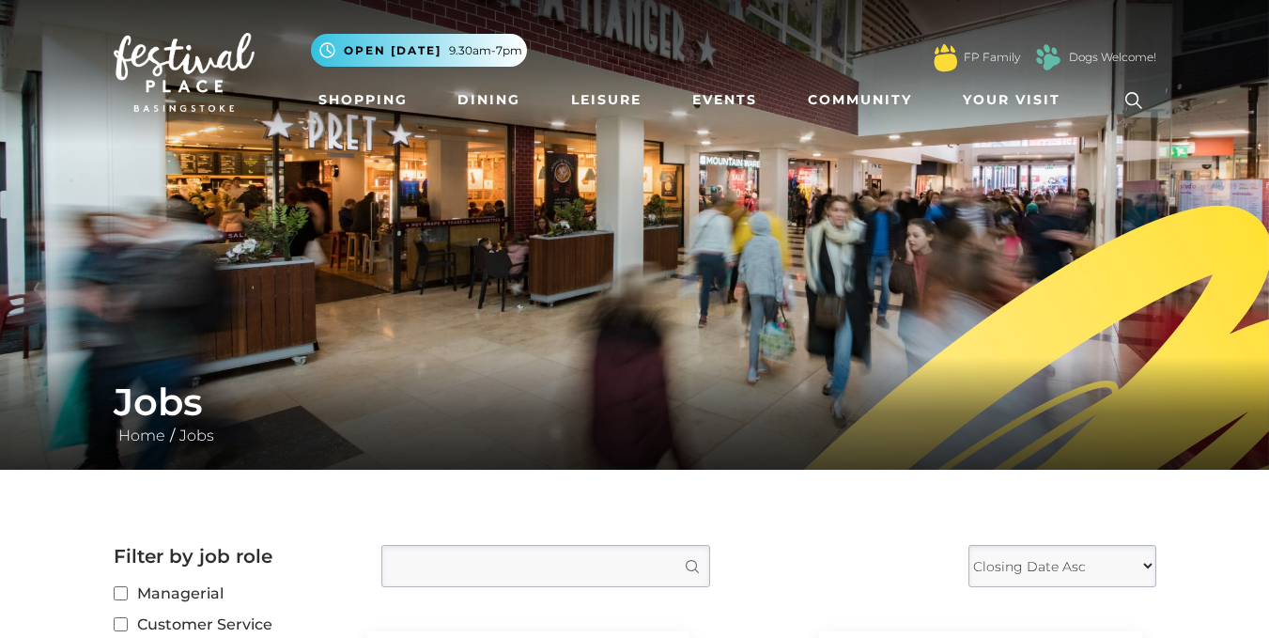 The height and width of the screenshot is (638, 1269). I want to click on h2: Filter by job role, so click(233, 556).